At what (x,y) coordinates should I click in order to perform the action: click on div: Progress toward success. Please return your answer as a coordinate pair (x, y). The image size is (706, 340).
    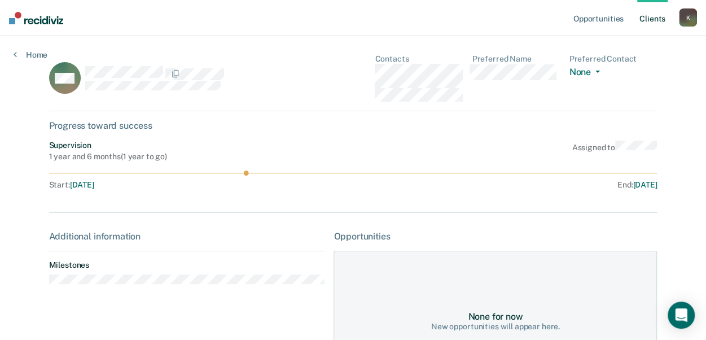
    Looking at the image, I should click on (353, 125).